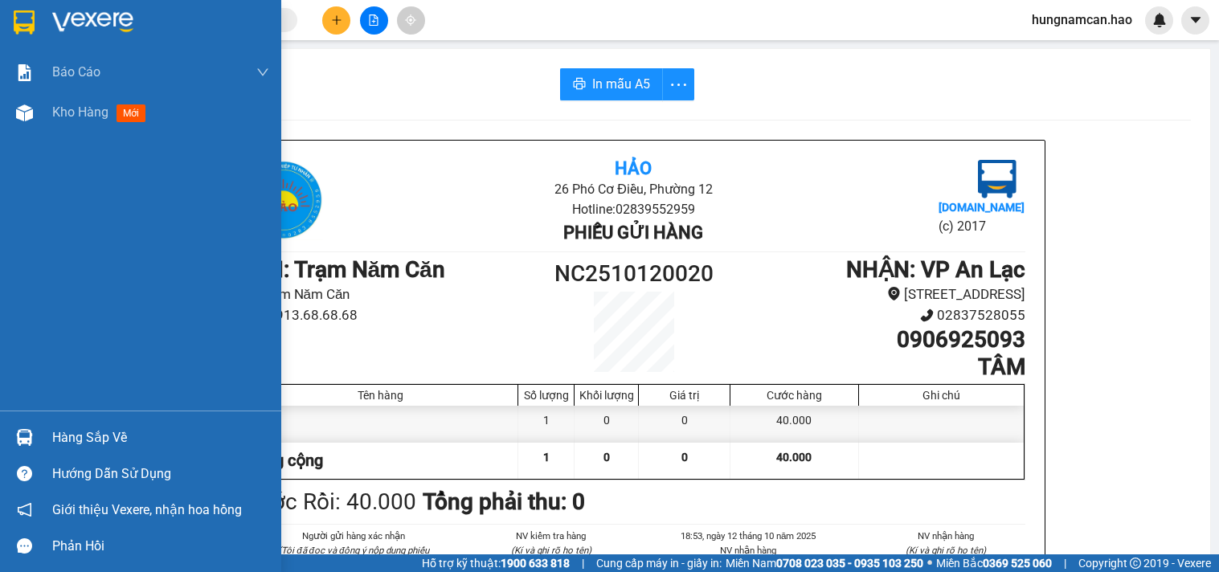 This screenshot has height=572, width=1219. I want to click on li: Người gửi hàng xác nhận, so click(354, 536).